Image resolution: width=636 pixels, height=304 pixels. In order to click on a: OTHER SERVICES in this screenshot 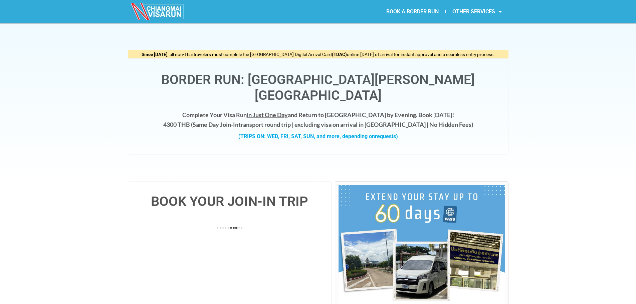, I will do `click(477, 12)`.